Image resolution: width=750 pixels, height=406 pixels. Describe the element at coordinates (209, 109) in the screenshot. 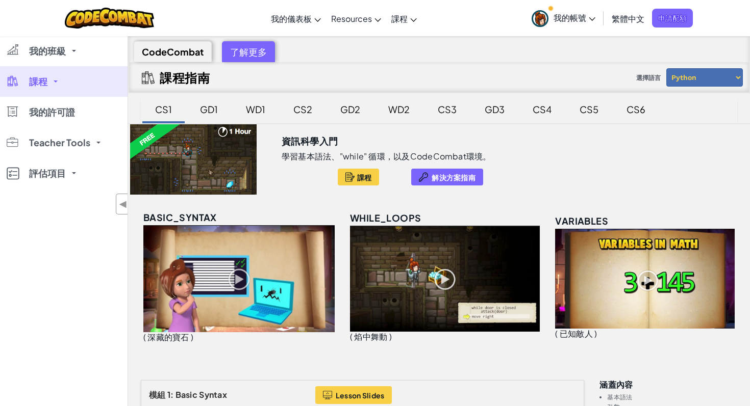

I see `div: GD1` at that location.